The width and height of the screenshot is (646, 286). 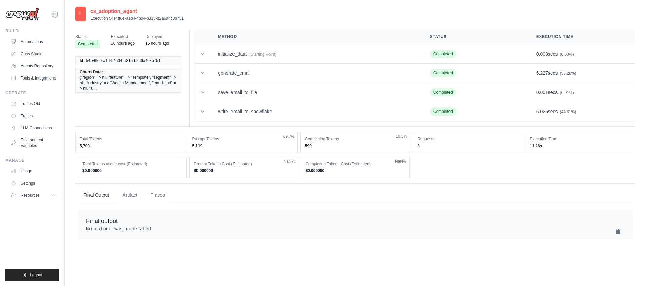 I want to click on button: Resources, so click(x=33, y=195).